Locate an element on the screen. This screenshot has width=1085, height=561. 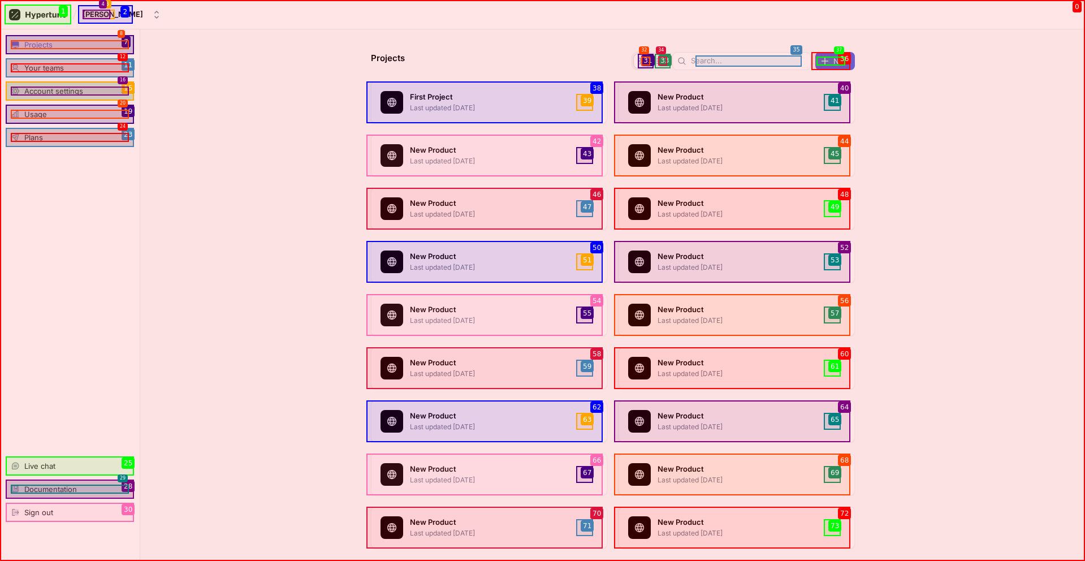
div: Your teams is located at coordinates (44, 68).